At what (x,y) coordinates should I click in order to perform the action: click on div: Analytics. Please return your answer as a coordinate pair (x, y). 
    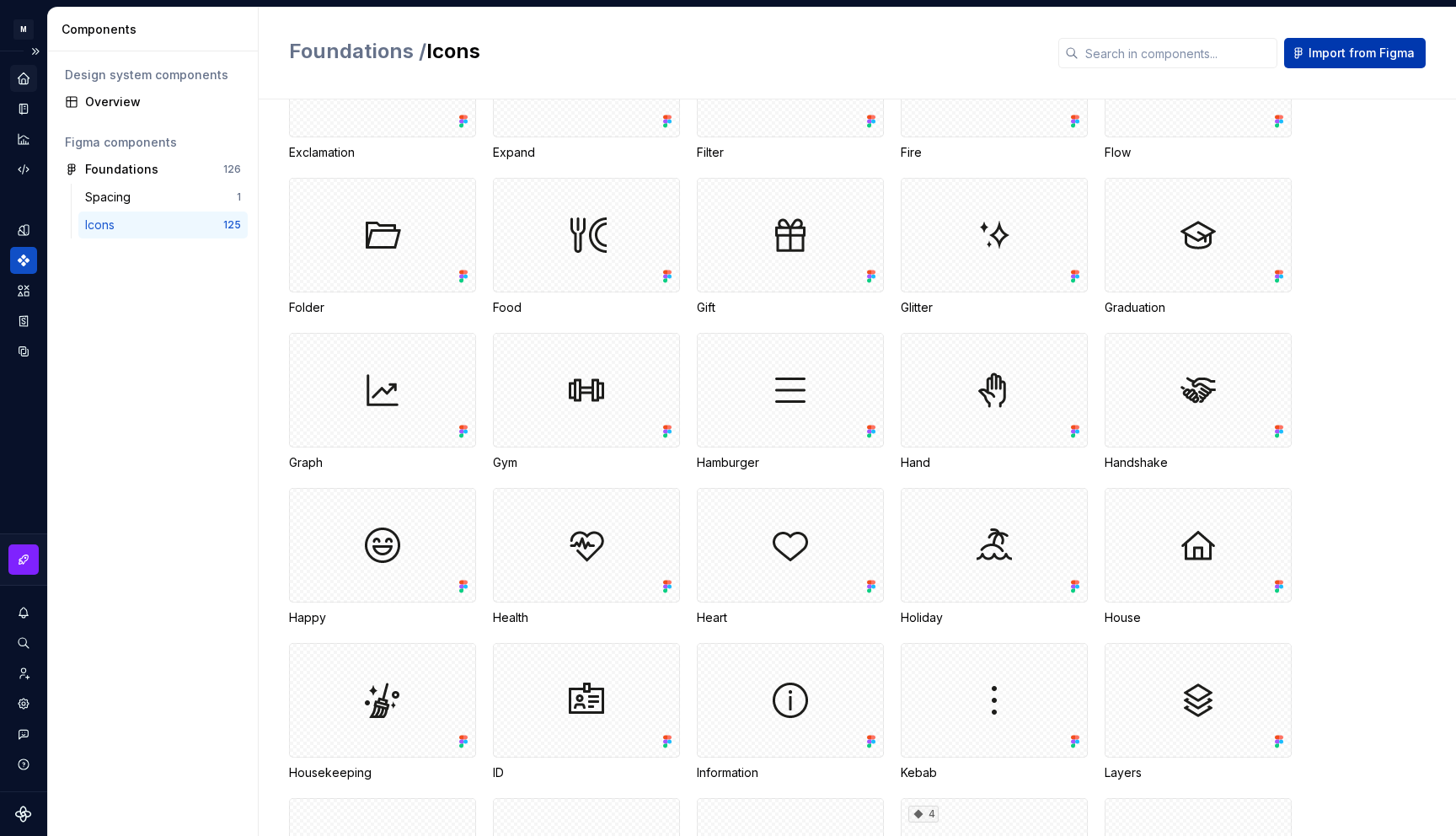
    Looking at the image, I should click on (23, 139).